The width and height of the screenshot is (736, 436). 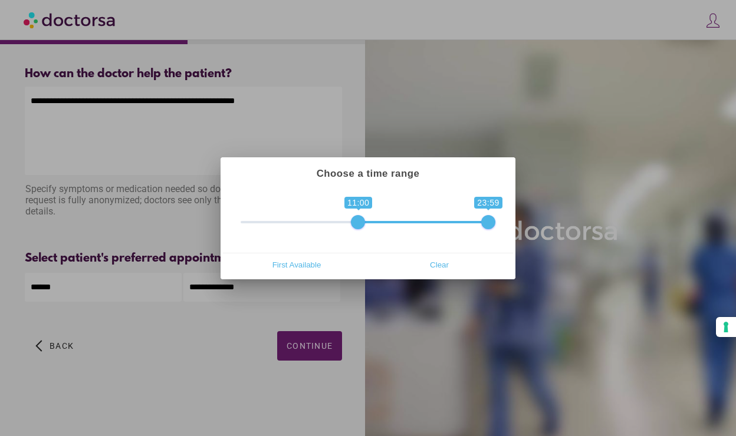 I want to click on button: Clear, so click(x=439, y=265).